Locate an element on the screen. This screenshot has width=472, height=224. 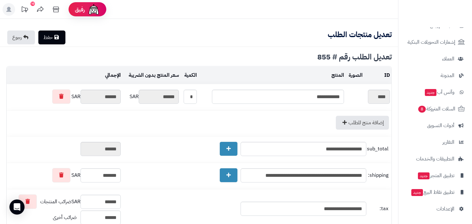
span: السلات المتروكة is located at coordinates (437, 109).